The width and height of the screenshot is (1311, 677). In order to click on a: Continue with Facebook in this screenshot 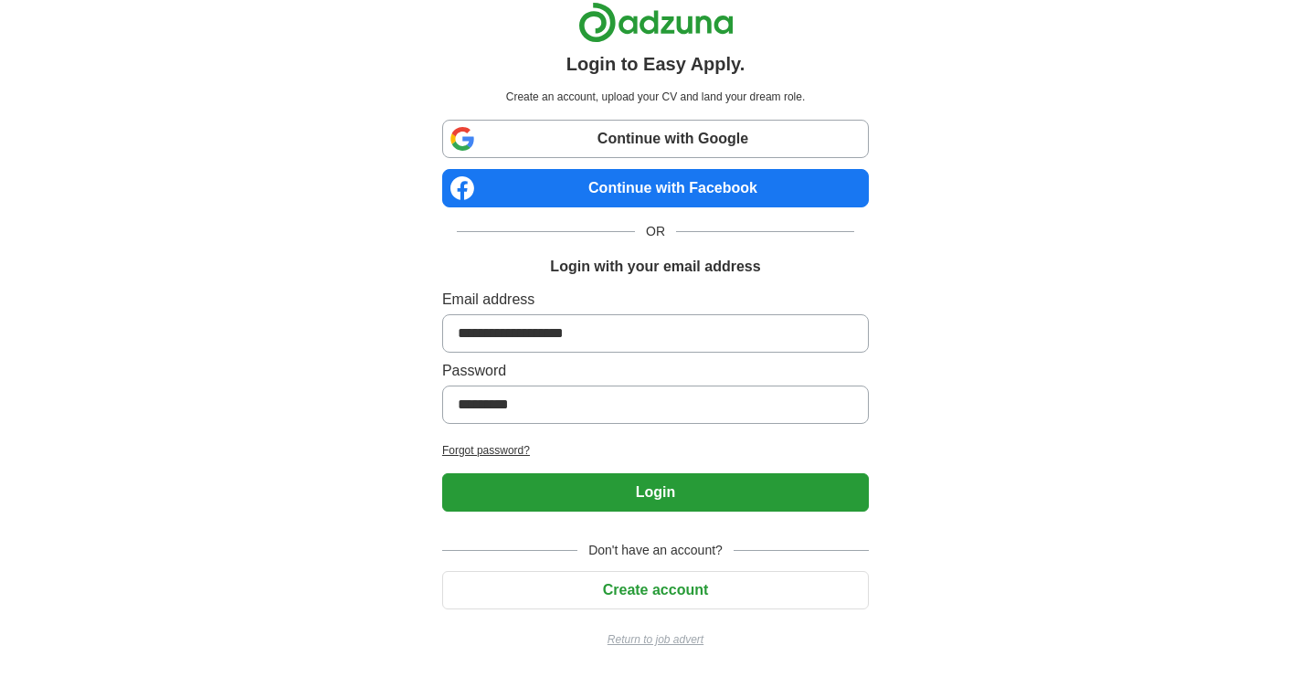, I will do `click(655, 188)`.